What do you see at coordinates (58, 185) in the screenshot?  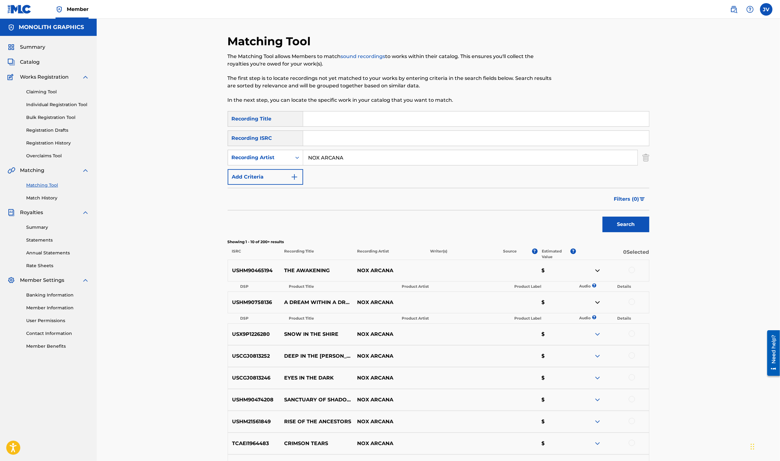 I see `a: Matching Tool` at bounding box center [58, 185].